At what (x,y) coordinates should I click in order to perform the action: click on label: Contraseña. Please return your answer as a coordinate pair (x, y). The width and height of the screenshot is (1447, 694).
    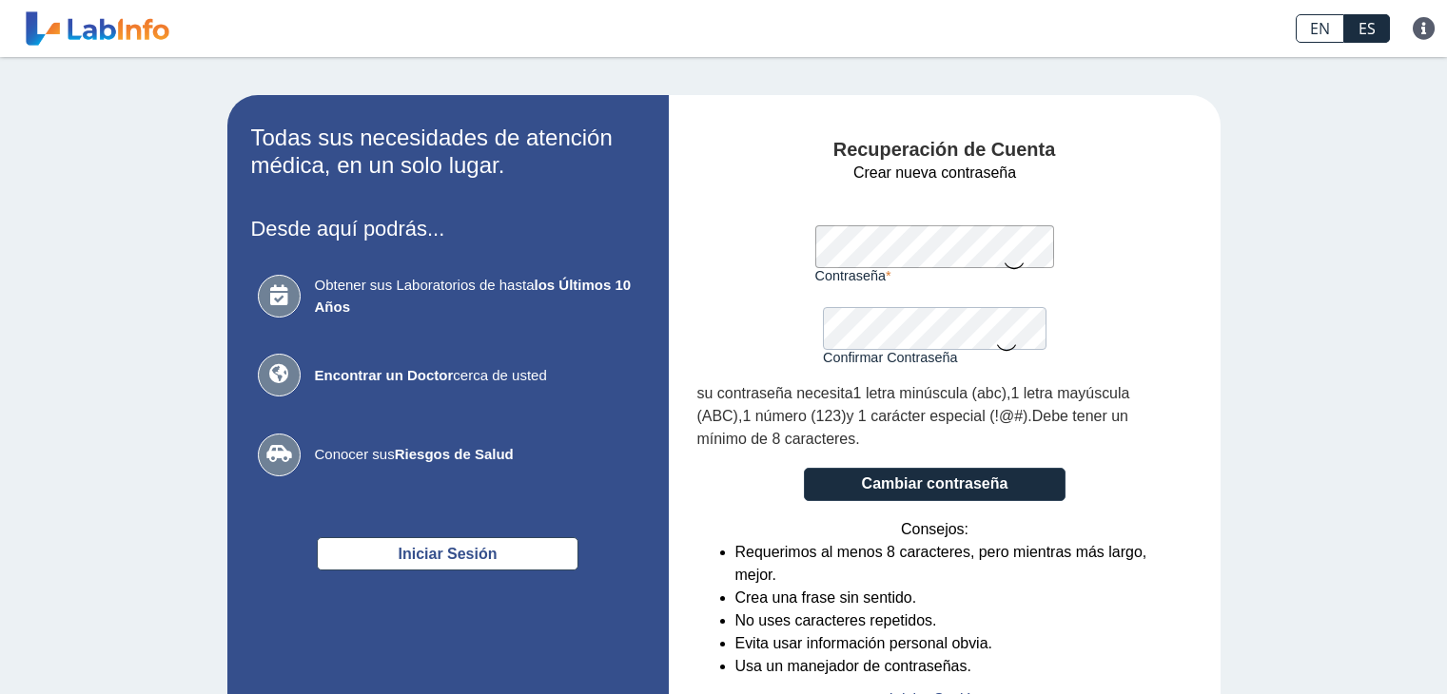
    Looking at the image, I should click on (935, 276).